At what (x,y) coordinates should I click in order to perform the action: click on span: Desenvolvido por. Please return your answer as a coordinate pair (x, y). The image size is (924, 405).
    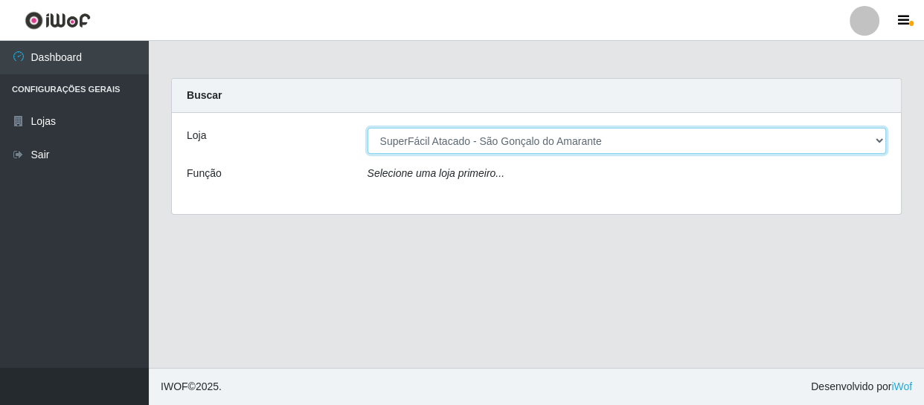
    Looking at the image, I should click on (861, 387).